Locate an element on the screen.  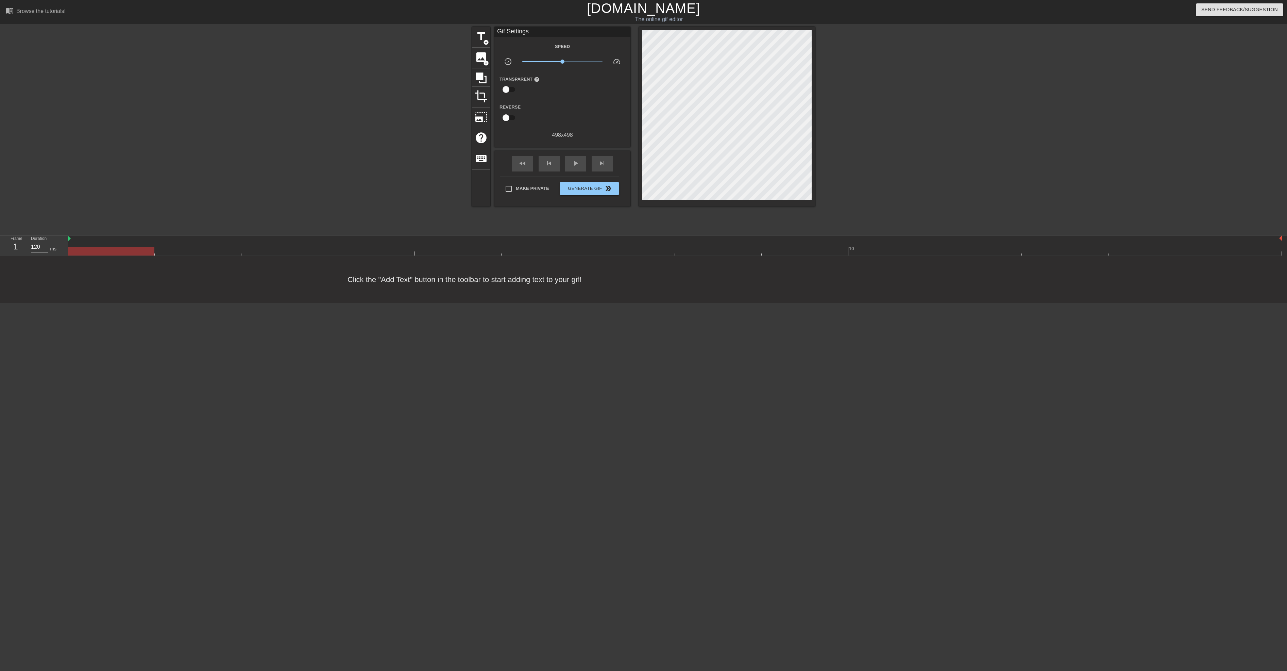
span: double_arrow is located at coordinates (608, 188).